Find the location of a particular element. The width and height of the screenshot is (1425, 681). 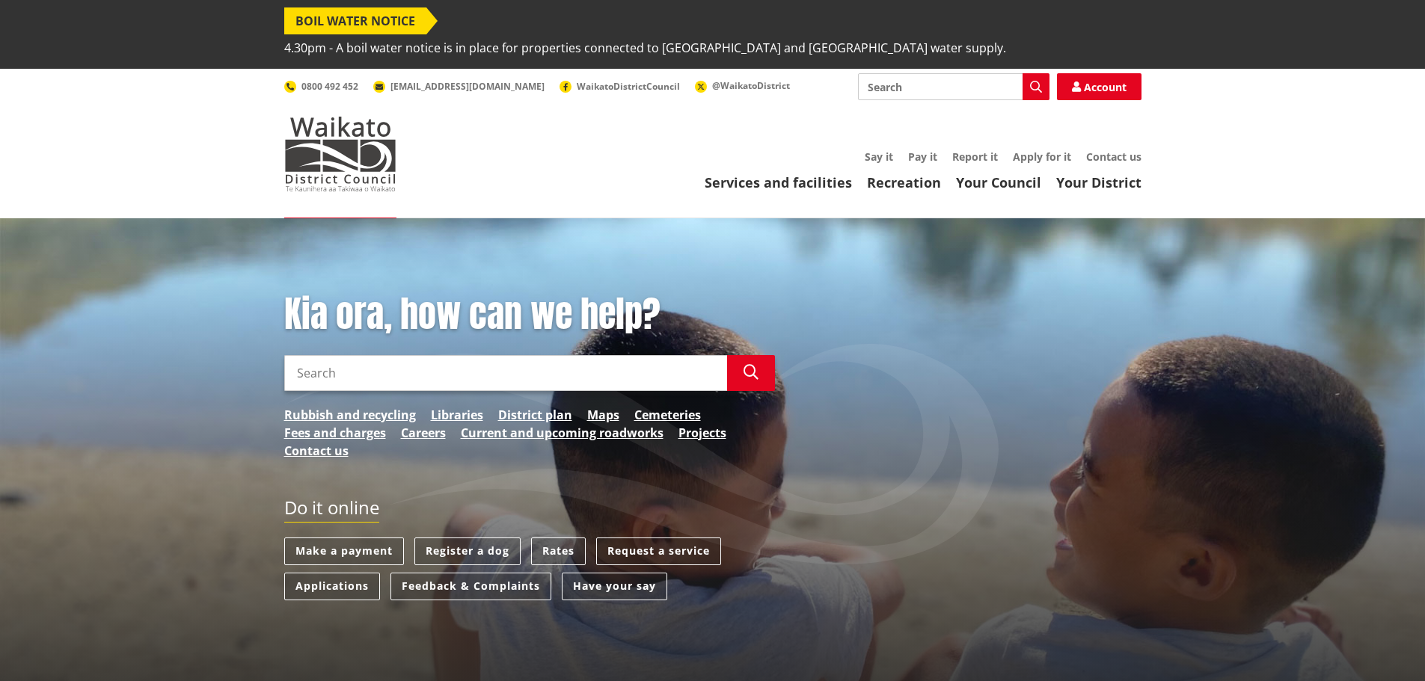

a: Feedback & Complaints is located at coordinates (470, 586).